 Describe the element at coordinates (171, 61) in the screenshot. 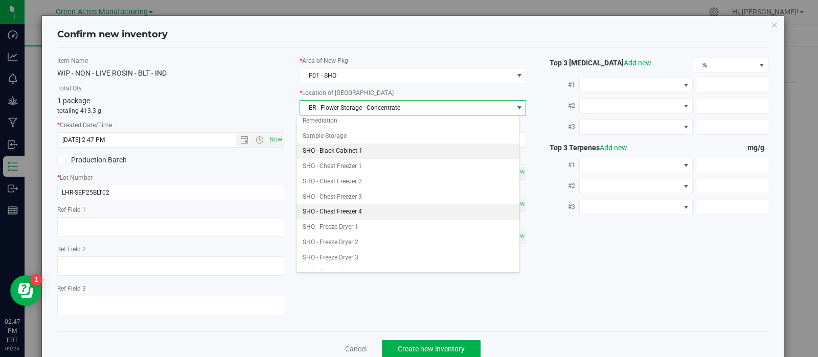

I see `label: Item Name` at that location.